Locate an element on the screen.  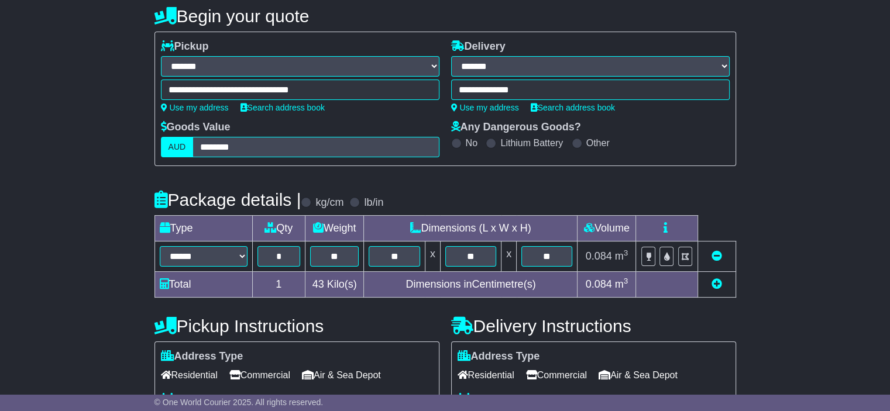
label: kg/cm is located at coordinates (329, 203).